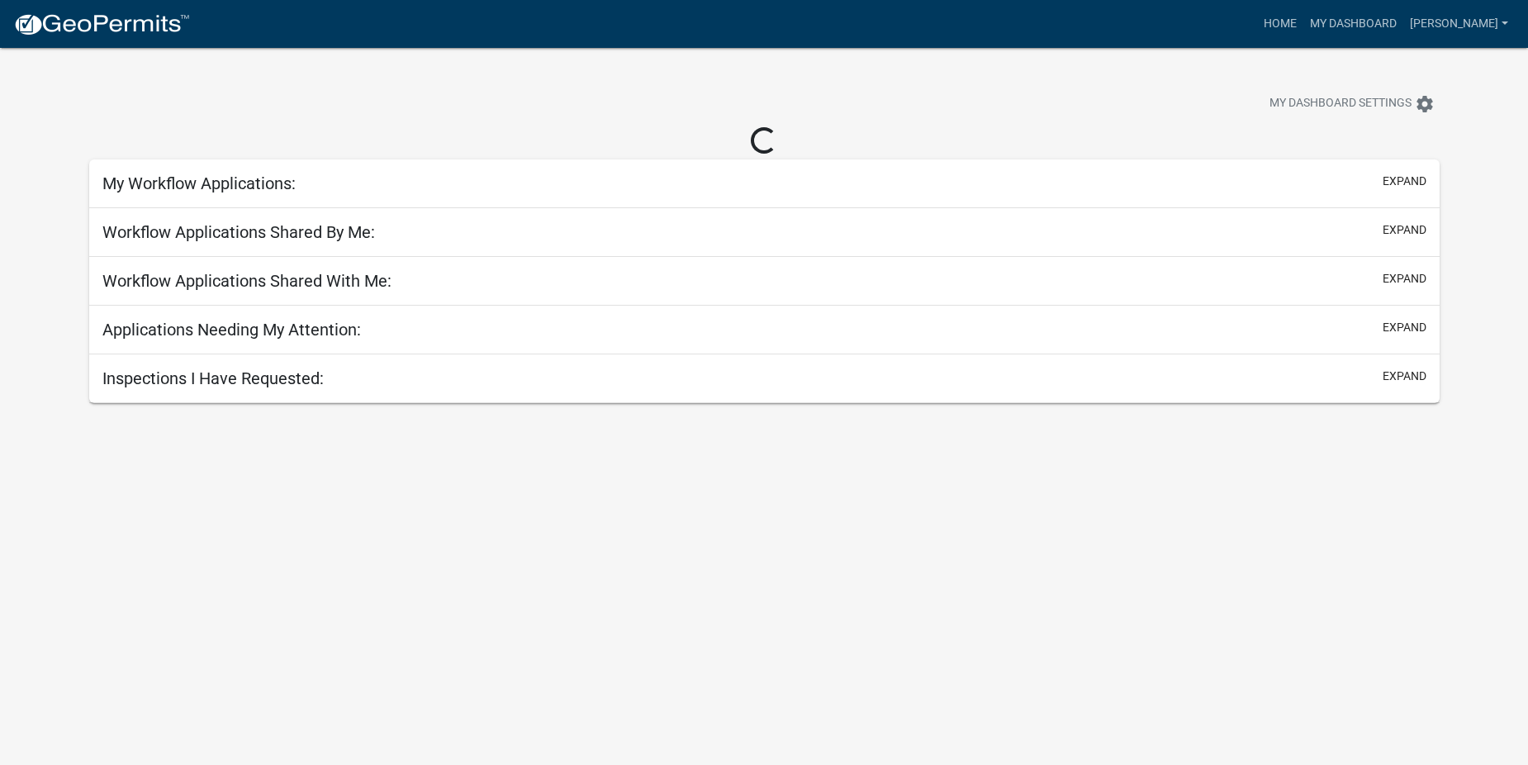 This screenshot has height=765, width=1528. Describe the element at coordinates (213, 378) in the screenshot. I see `h5: Inspections I Have Requested:` at that location.